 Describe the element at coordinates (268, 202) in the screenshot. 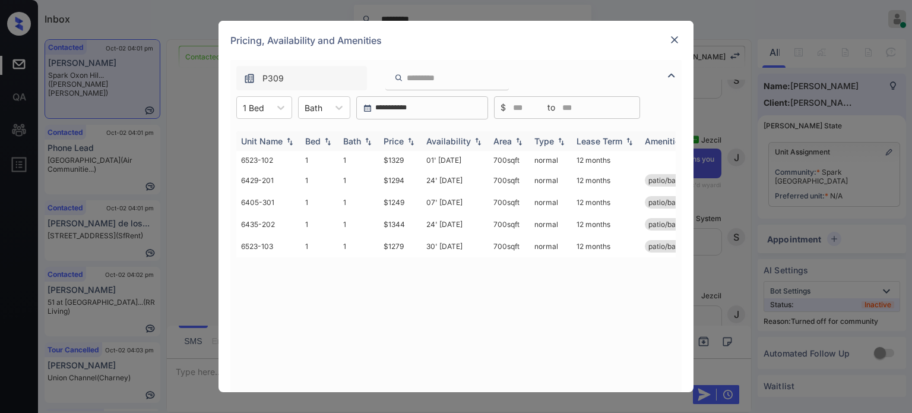

I see `td: 6405-301` at that location.